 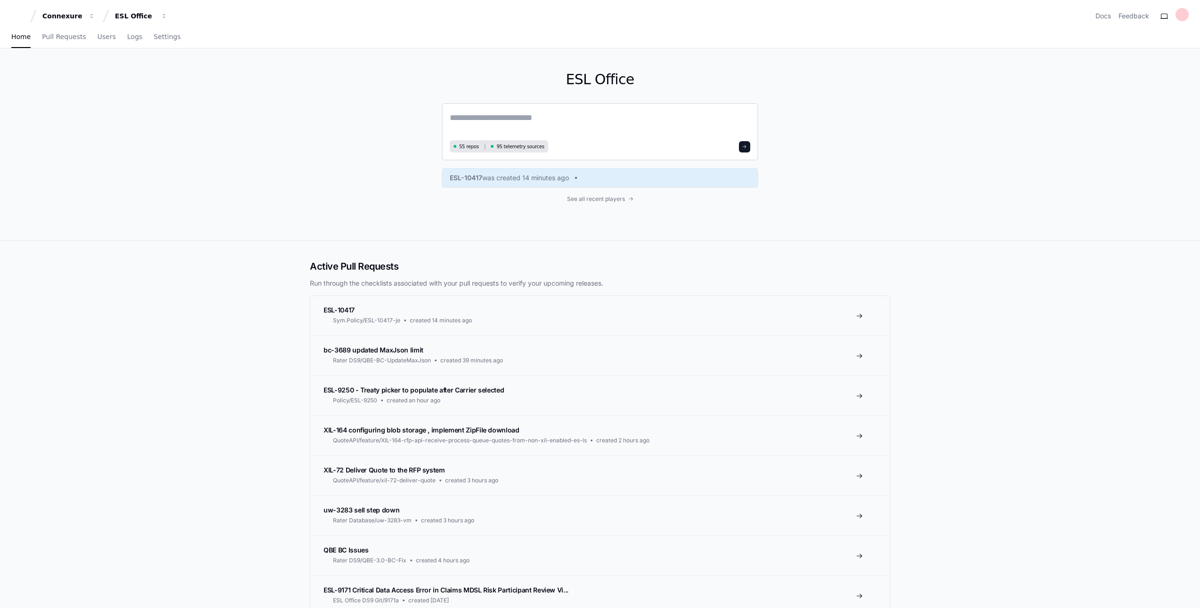 What do you see at coordinates (64, 37) in the screenshot?
I see `span: Pull Requests` at bounding box center [64, 37].